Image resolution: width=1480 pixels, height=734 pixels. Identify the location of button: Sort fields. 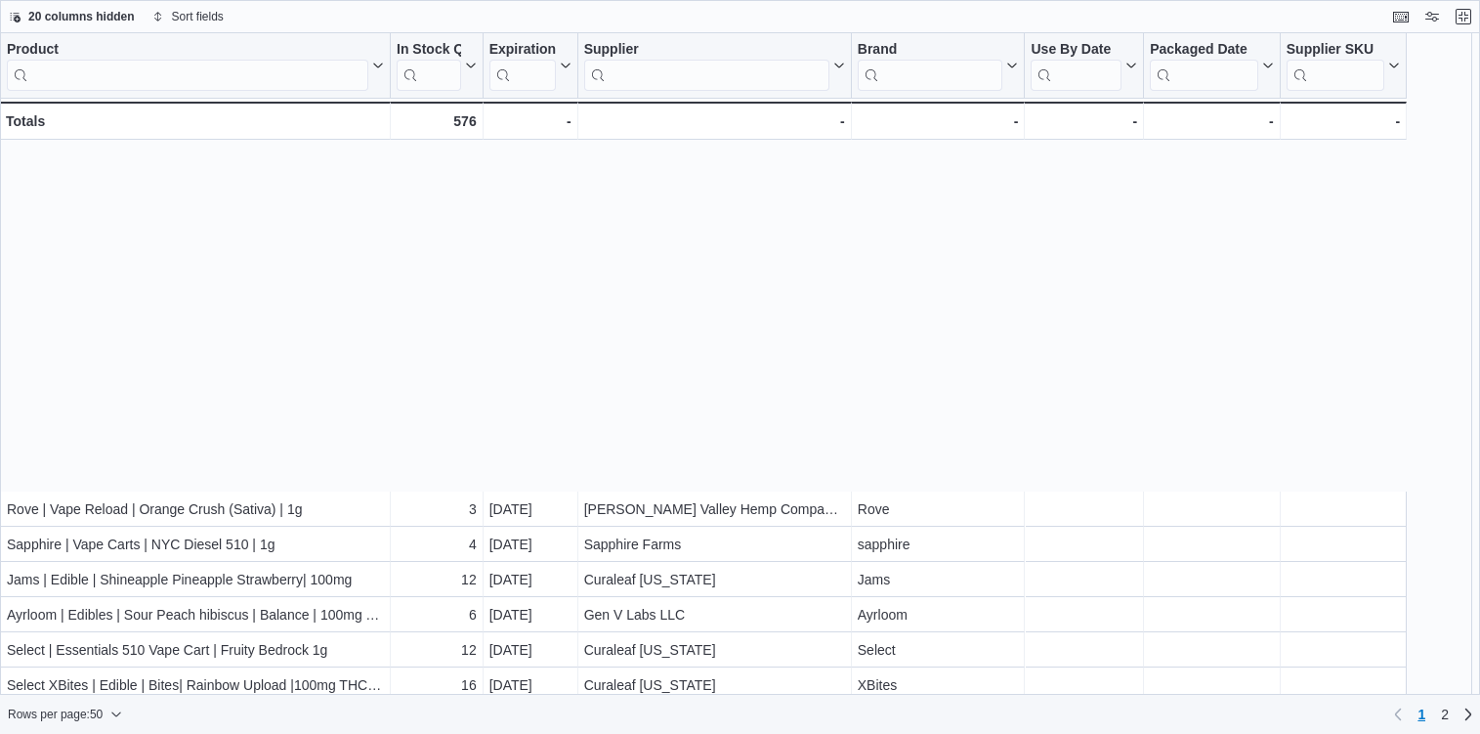
(188, 17).